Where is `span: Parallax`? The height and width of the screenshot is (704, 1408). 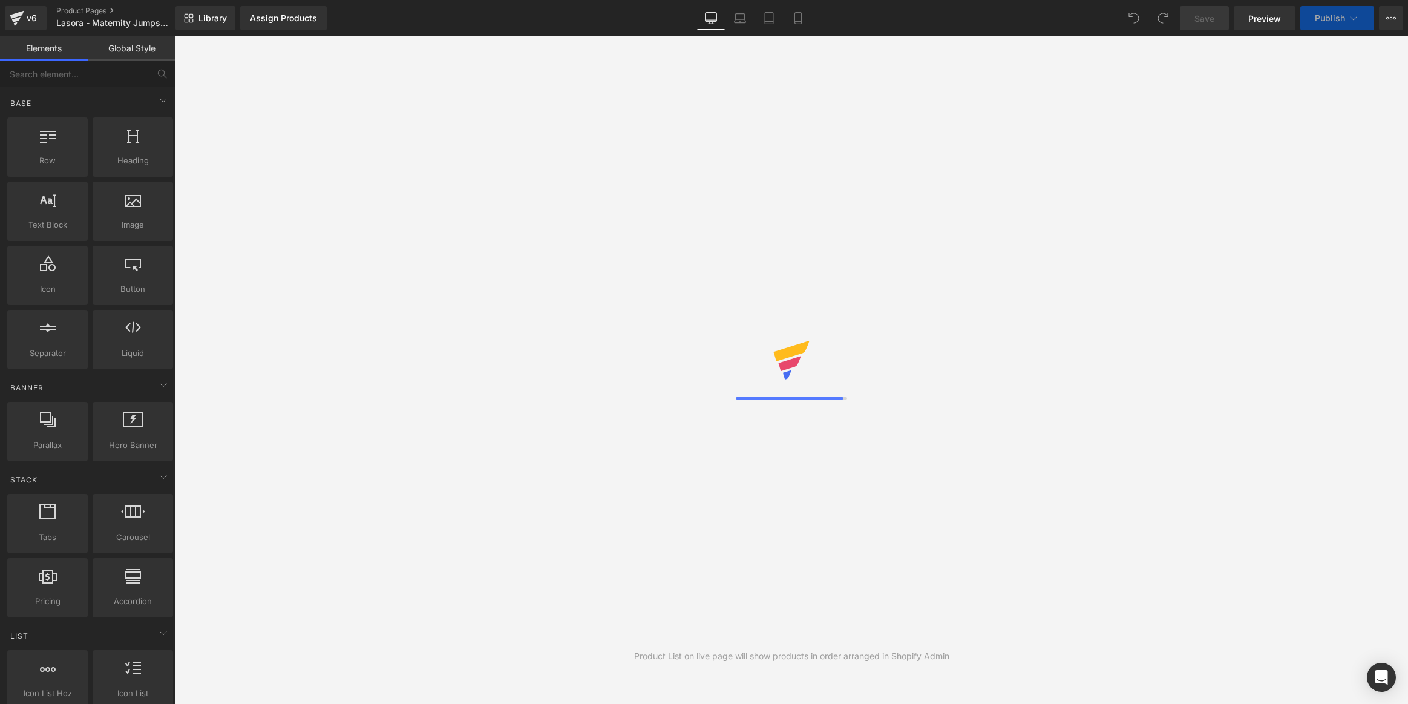
span: Parallax is located at coordinates (47, 445).